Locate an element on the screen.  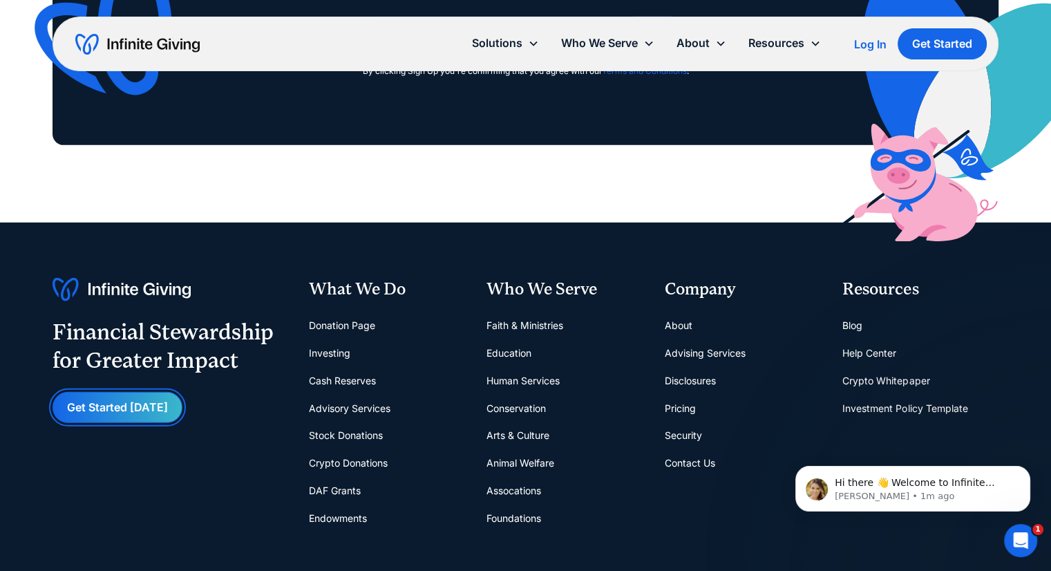
img: Profile image for Kasey is located at coordinates (42, 53).